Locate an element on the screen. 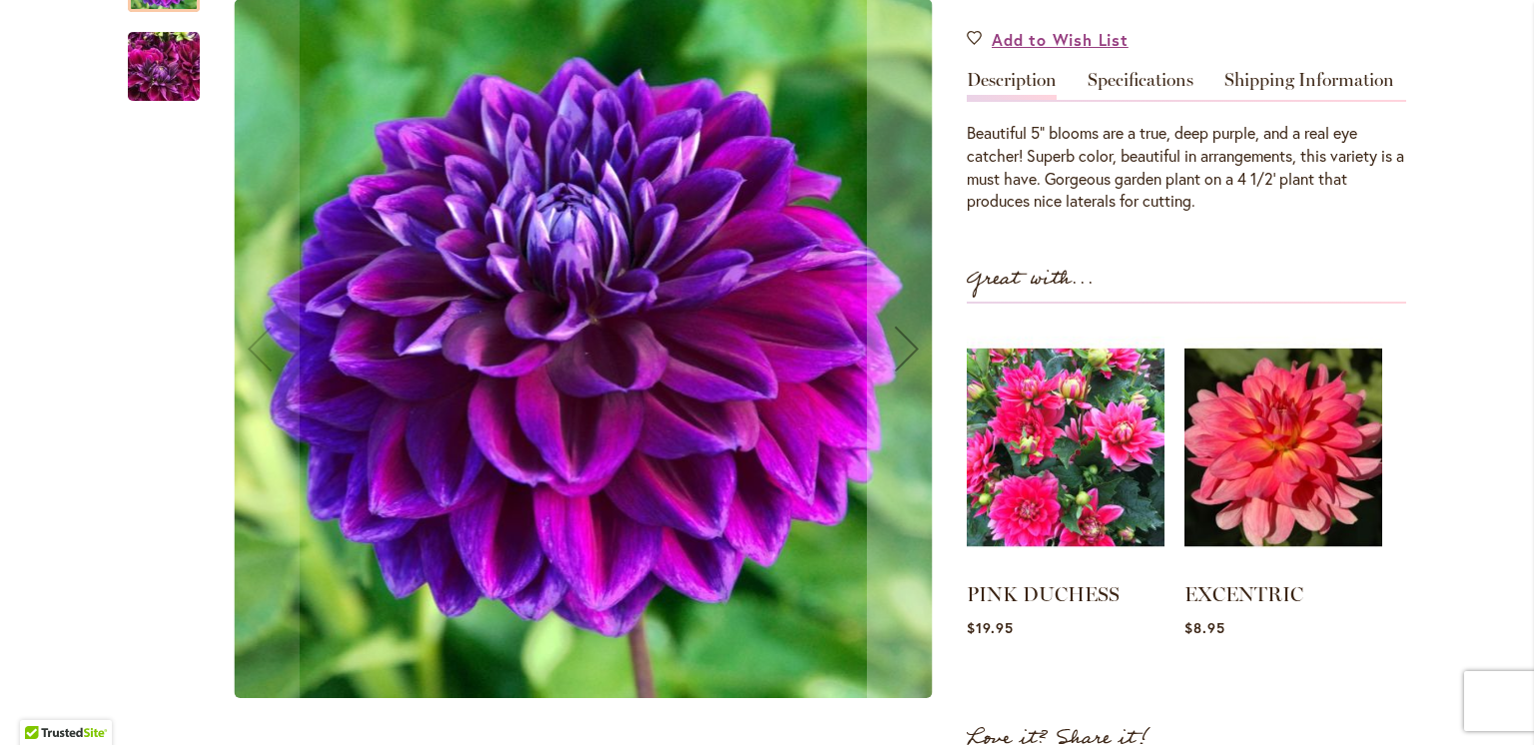 This screenshot has height=745, width=1534. strong: Great with... is located at coordinates (1030, 279).